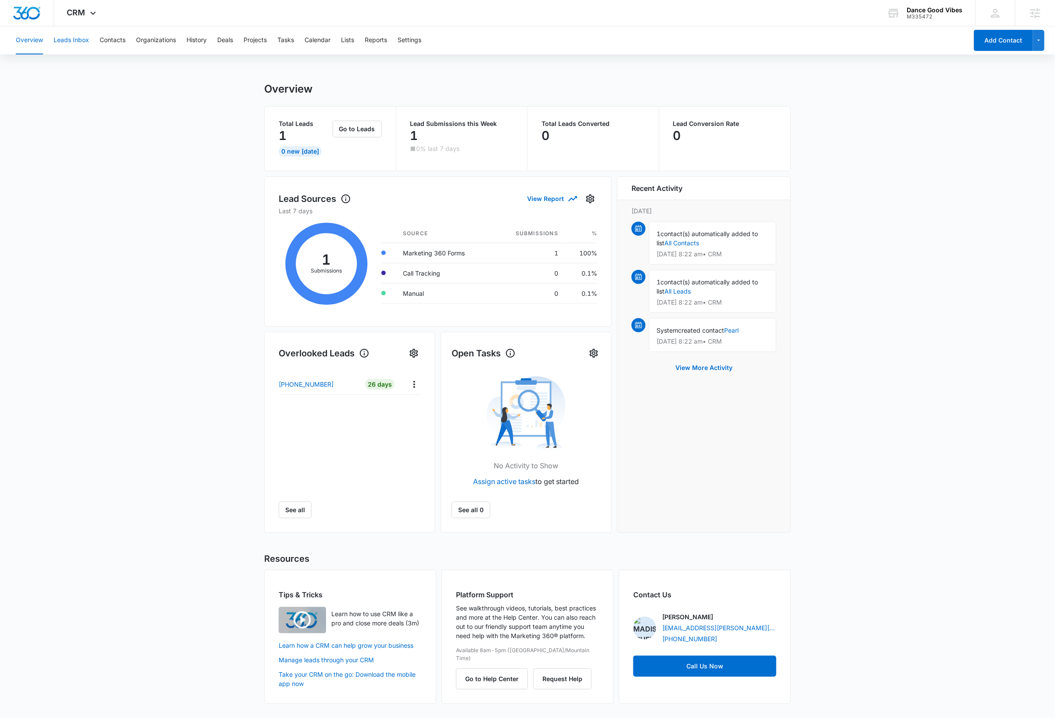  What do you see at coordinates (112, 40) in the screenshot?
I see `button: Contacts` at bounding box center [112, 40].